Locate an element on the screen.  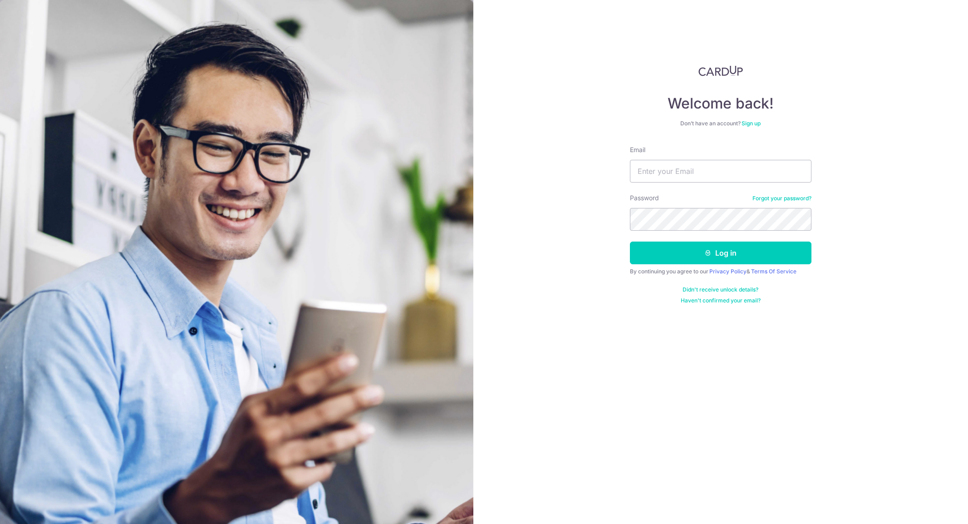
h4: Welcome back! is located at coordinates (721, 103).